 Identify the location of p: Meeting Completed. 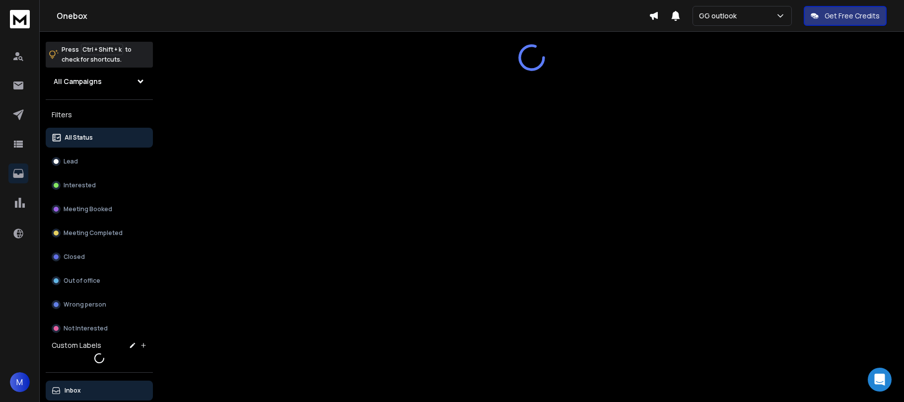
(93, 233).